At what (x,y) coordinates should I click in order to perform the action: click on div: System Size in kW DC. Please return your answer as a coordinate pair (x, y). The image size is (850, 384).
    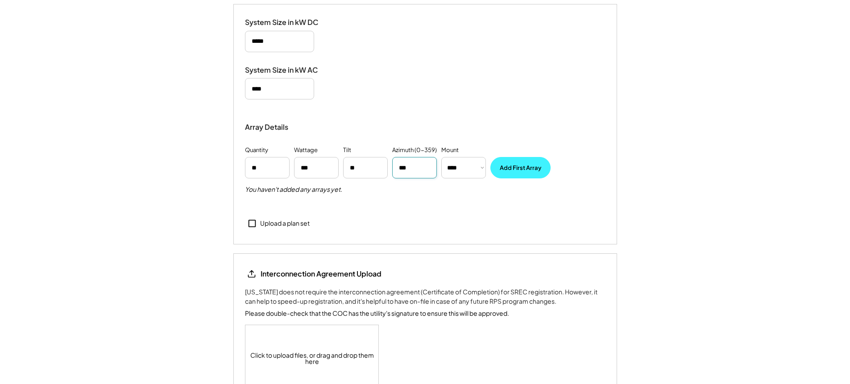
    Looking at the image, I should click on (290, 22).